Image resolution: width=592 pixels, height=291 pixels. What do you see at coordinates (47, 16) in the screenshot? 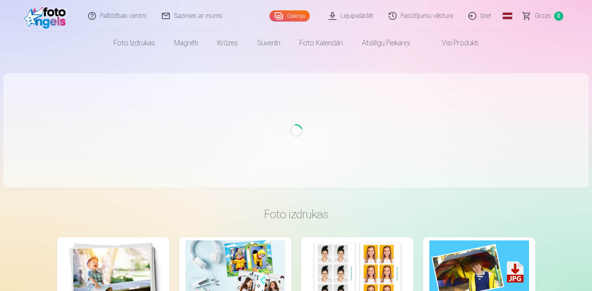
I see `img: /fa1` at bounding box center [47, 16].